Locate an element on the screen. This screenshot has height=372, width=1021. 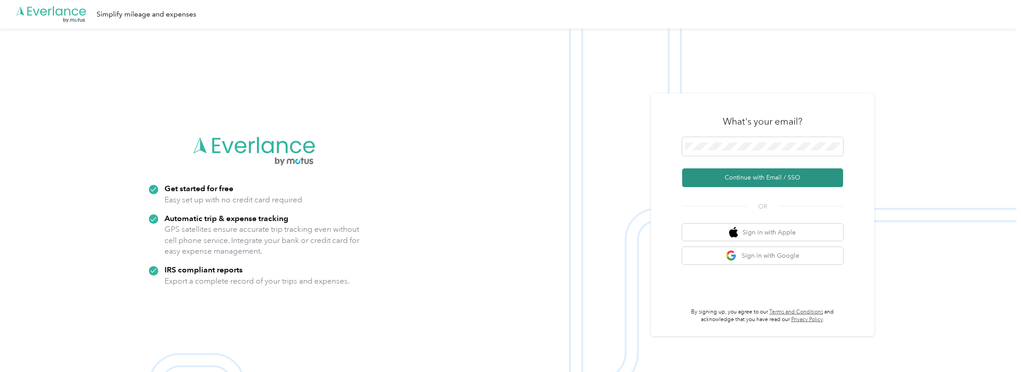
span: OR is located at coordinates (762, 206).